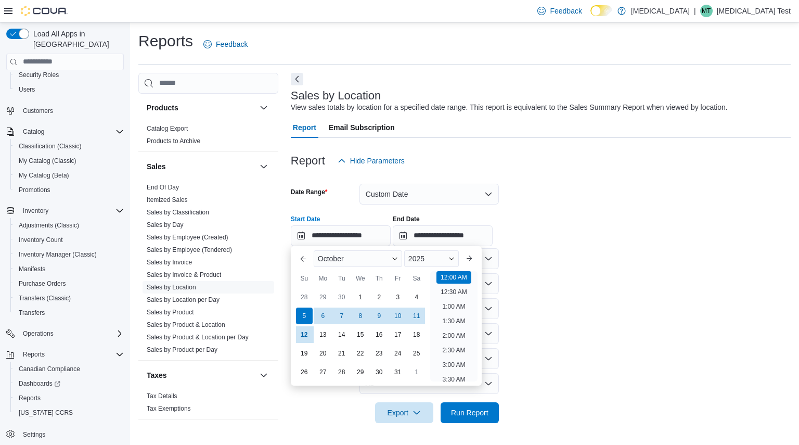 The height and width of the screenshot is (445, 799). What do you see at coordinates (157, 375) in the screenshot?
I see `h3: Taxes` at bounding box center [157, 375].